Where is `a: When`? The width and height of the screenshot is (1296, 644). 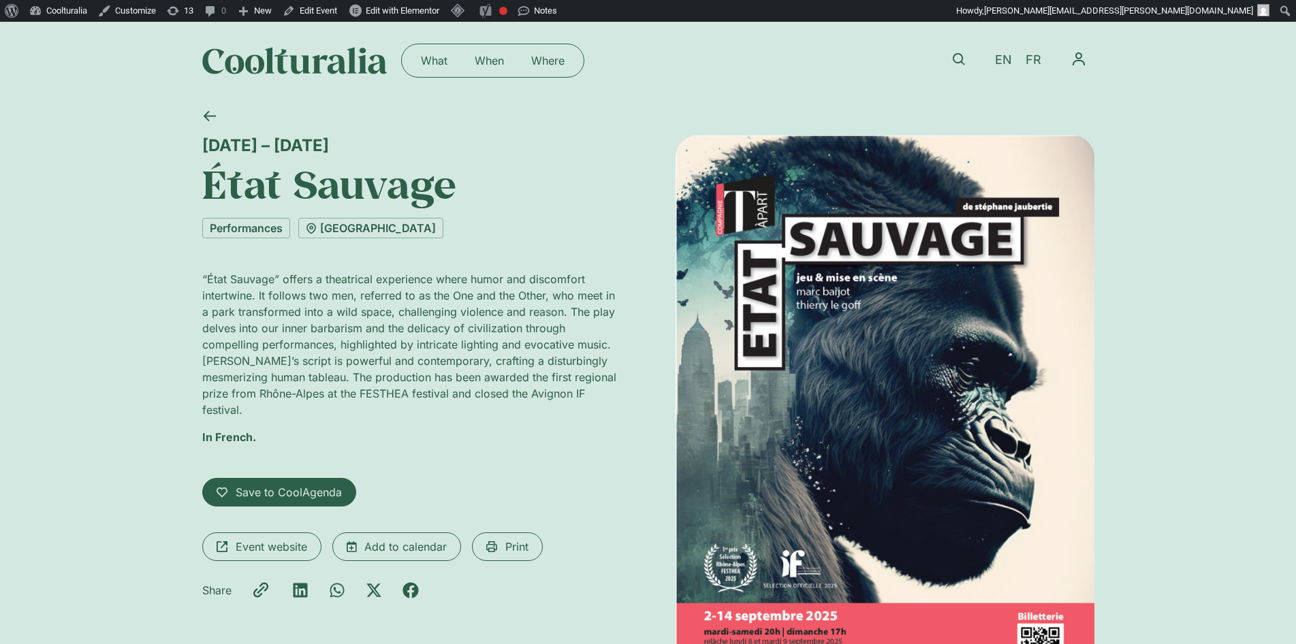 a: When is located at coordinates (489, 61).